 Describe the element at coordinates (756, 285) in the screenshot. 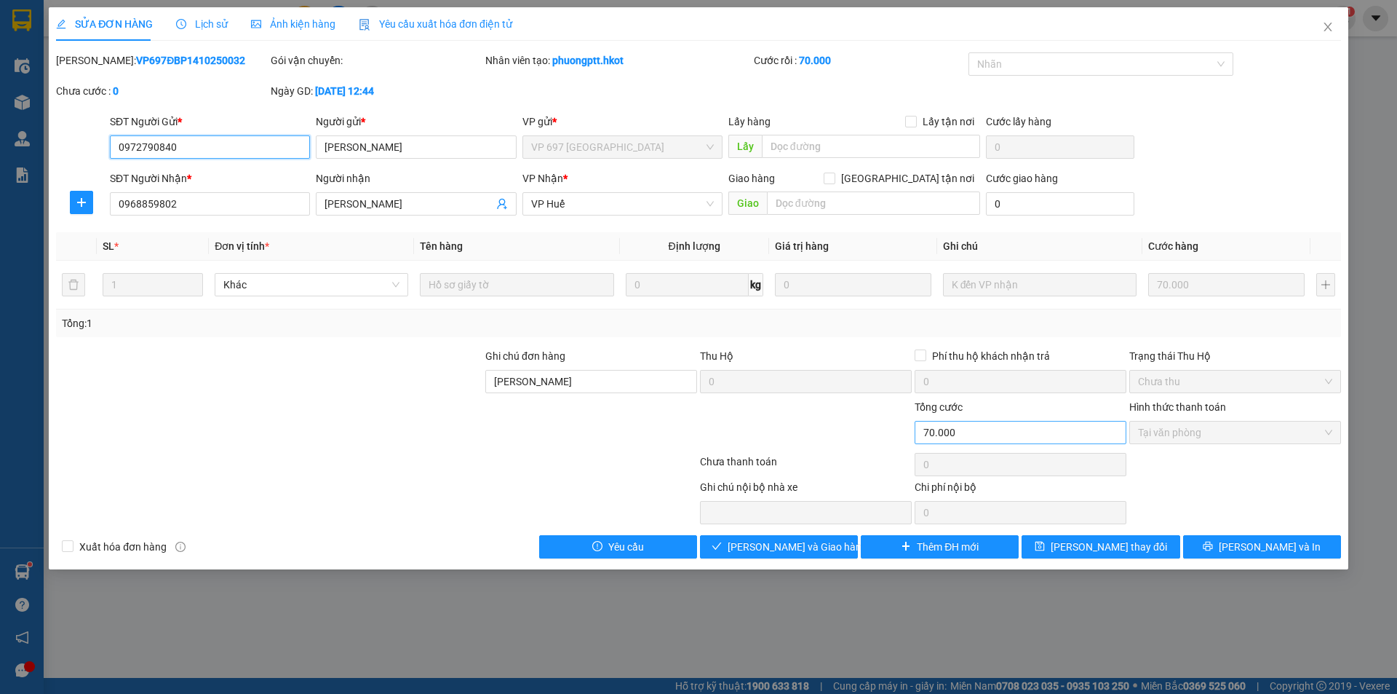

I see `span: kg` at that location.